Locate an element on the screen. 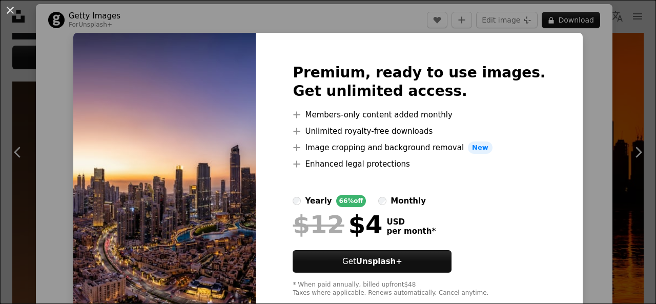  div: * When paid annually, billed upfront $48 Taxes where applicable. Renews automatically. Cancel any... is located at coordinates (419, 289).